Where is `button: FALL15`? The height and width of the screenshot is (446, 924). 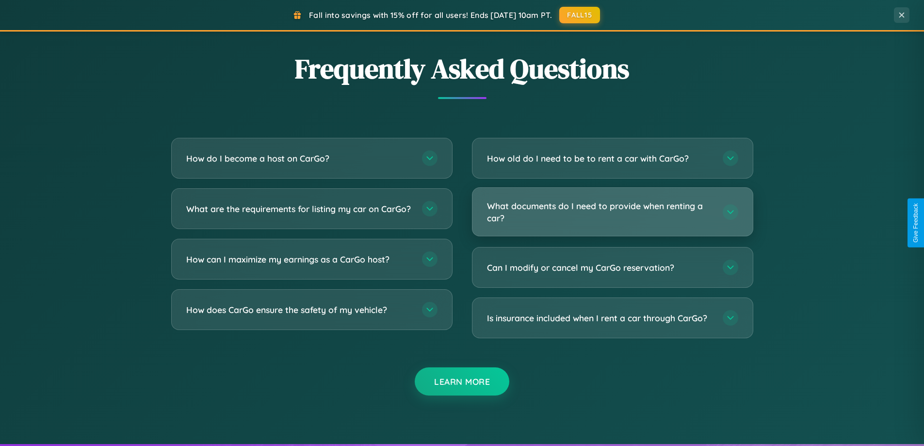 button: FALL15 is located at coordinates (579, 15).